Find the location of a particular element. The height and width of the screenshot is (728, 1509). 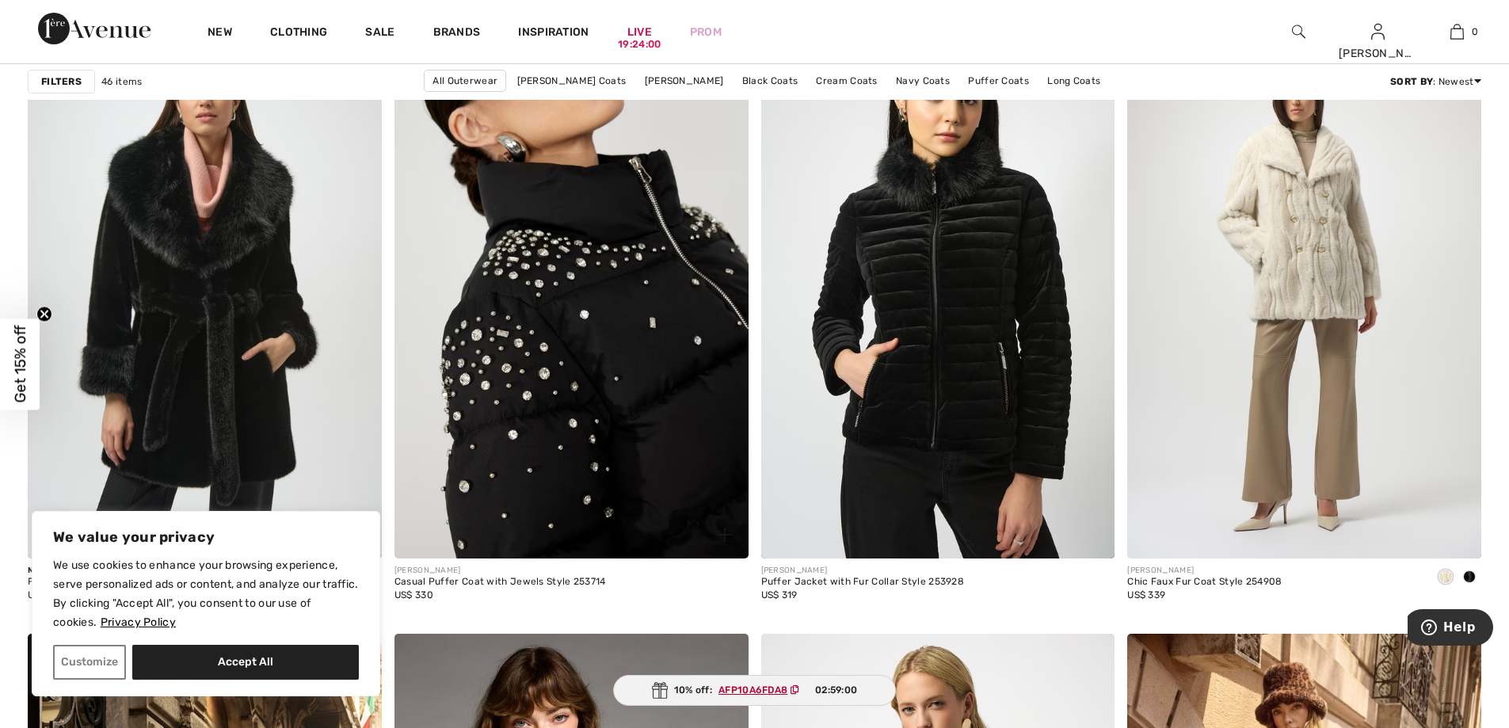

div: Chic Faux Fur Coat Style 254908 is located at coordinates (1204, 582).